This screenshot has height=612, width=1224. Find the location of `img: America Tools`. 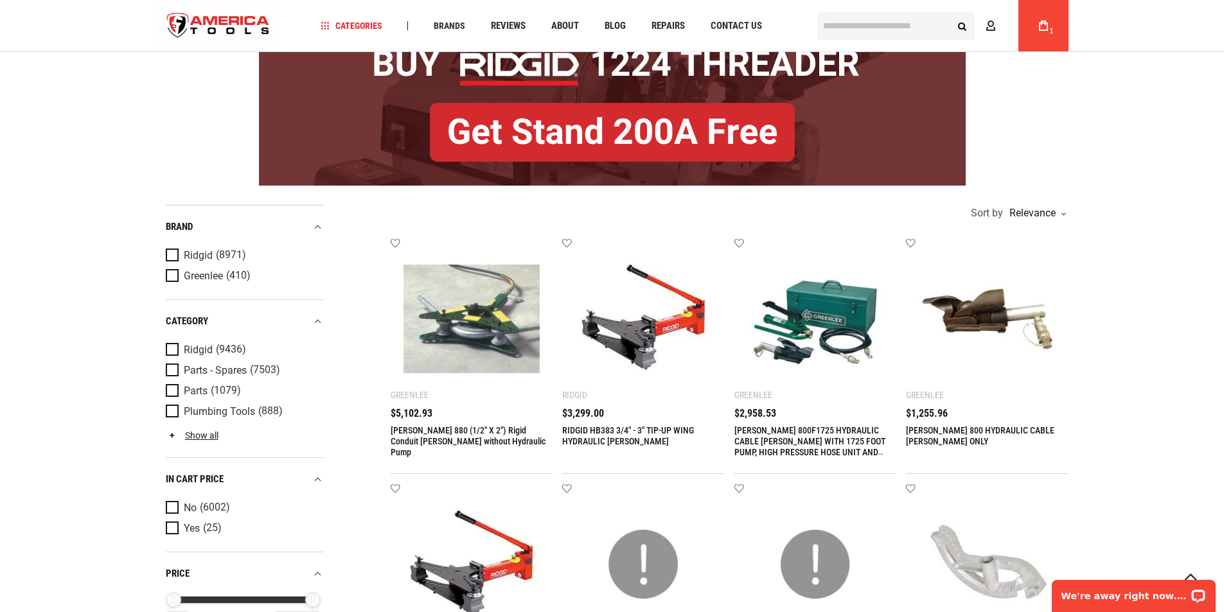

img: America Tools is located at coordinates (218, 26).